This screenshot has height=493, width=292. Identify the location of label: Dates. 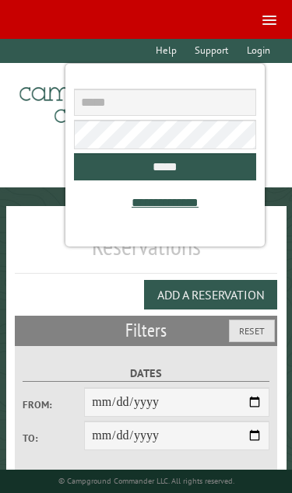
(146, 374).